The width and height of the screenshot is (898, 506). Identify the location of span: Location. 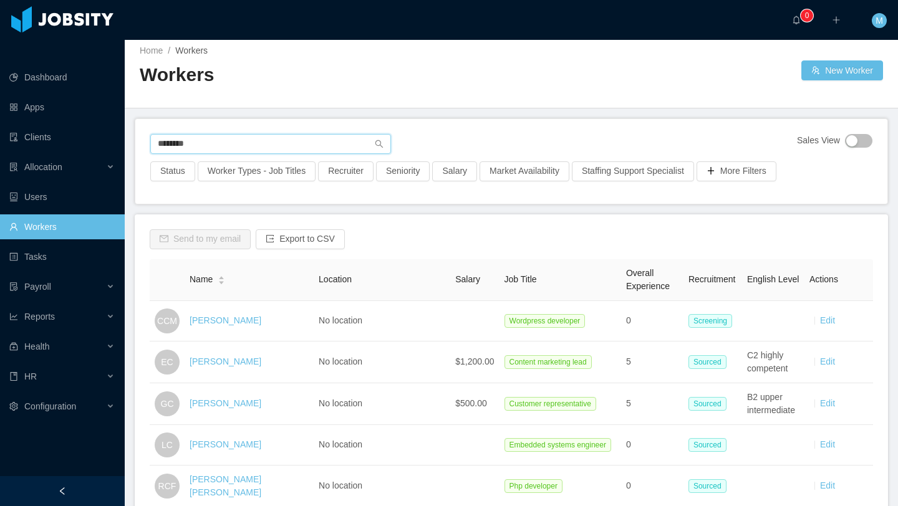
(335, 279).